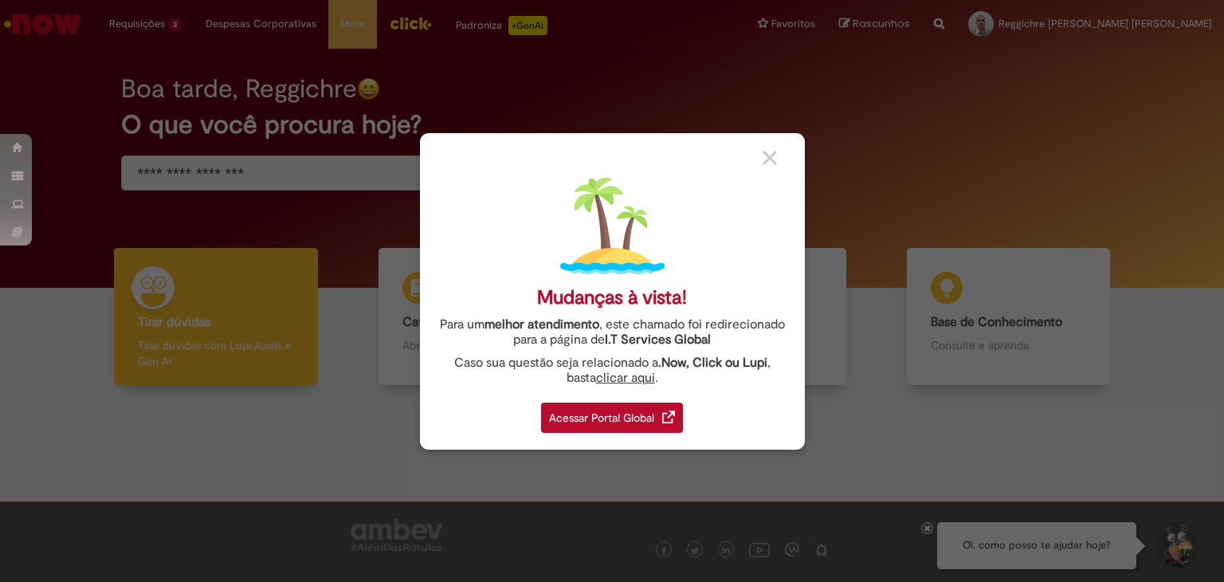  Describe the element at coordinates (612, 370) in the screenshot. I see `div: Caso sua questão seja relacionado a , basta .` at that location.